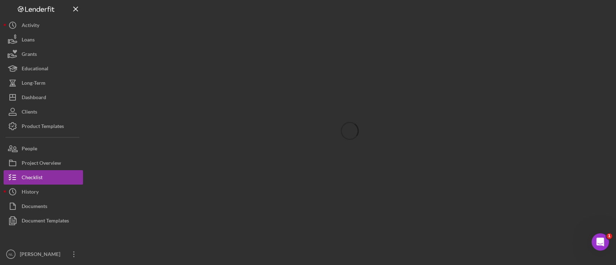 Image resolution: width=616 pixels, height=265 pixels. I want to click on button: Dashboard, so click(43, 97).